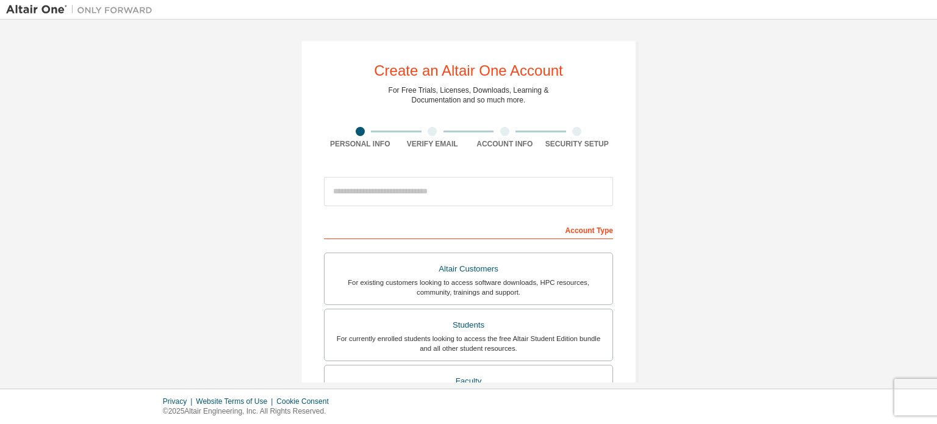 Image resolution: width=937 pixels, height=424 pixels. I want to click on div: Account Info, so click(504, 144).